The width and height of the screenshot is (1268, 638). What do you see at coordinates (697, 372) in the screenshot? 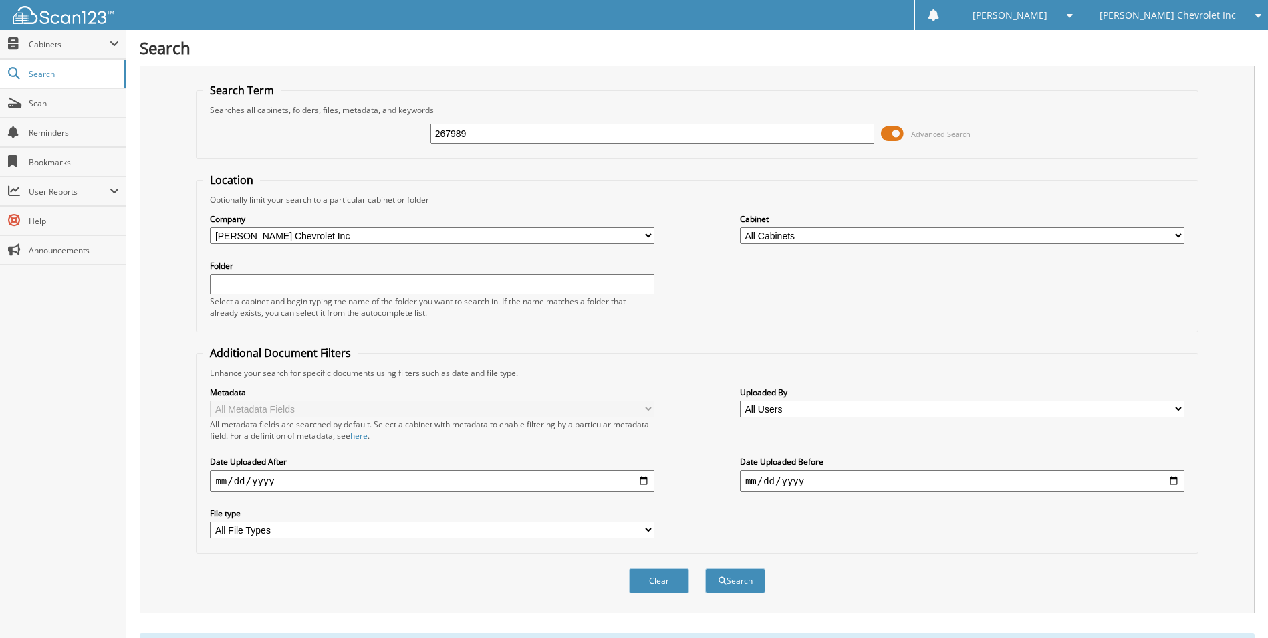
I see `div: Enhance your search for specific documents using filters such as date and file type.` at bounding box center [697, 372].